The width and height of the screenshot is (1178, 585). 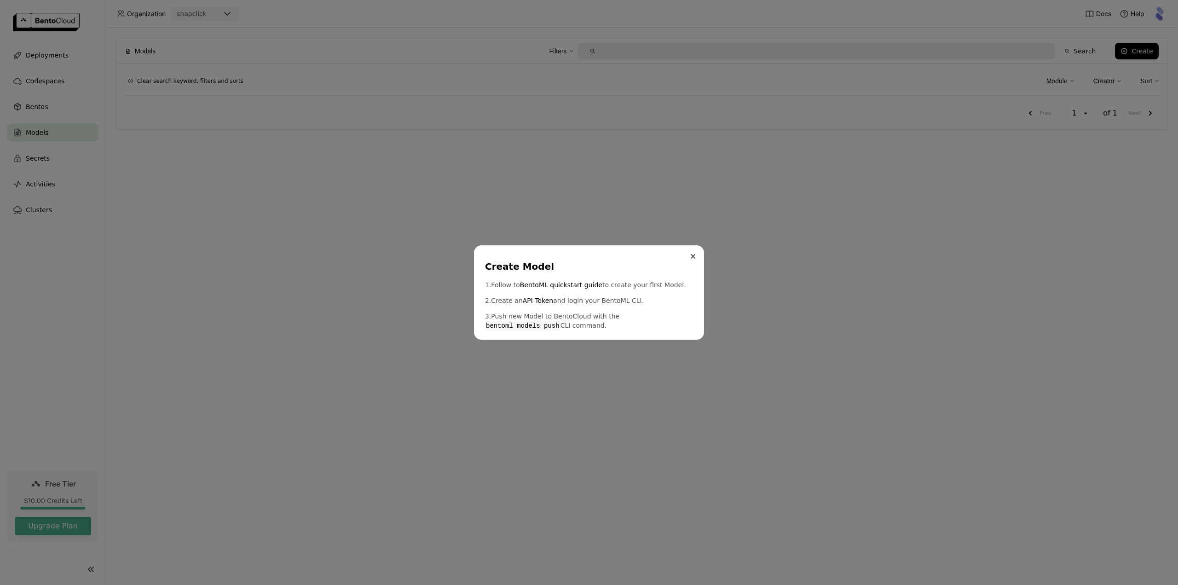 What do you see at coordinates (589, 292) in the screenshot?
I see `div: dialog` at bounding box center [589, 292].